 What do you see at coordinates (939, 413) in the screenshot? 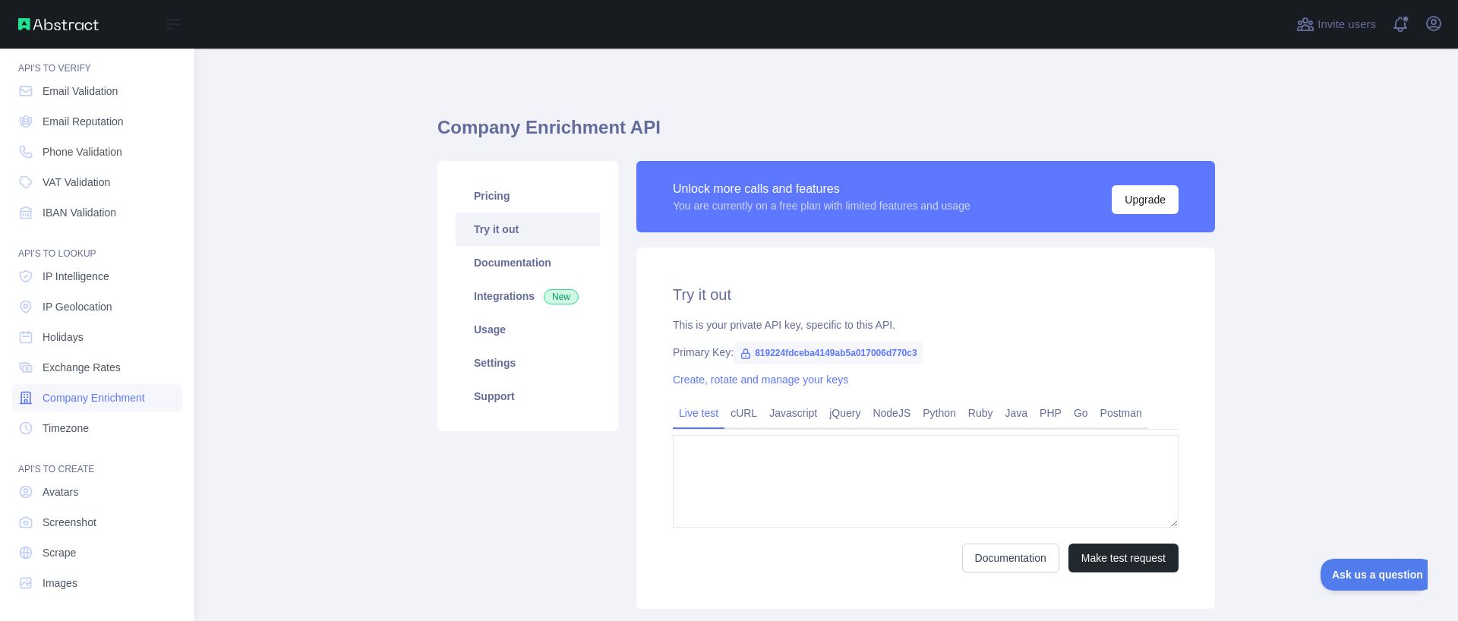
I see `a: Python` at bounding box center [939, 413].